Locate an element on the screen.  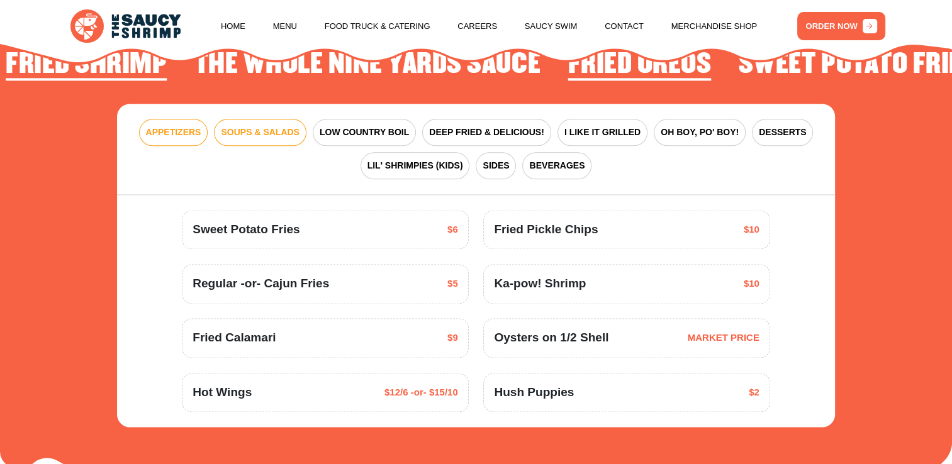
span: Fried Calamari is located at coordinates (234, 338).